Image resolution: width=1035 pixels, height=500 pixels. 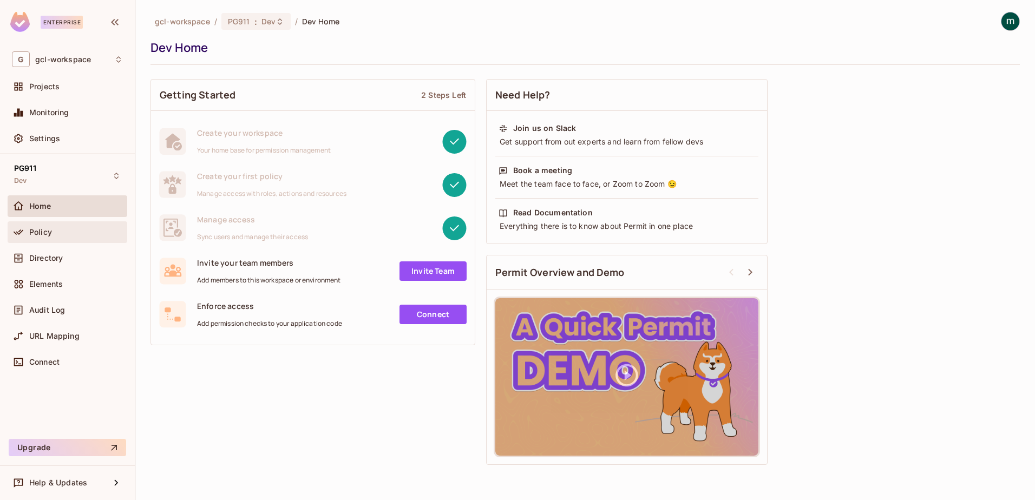 What do you see at coordinates (542, 170) in the screenshot?
I see `div: Book a meeting` at bounding box center [542, 170].